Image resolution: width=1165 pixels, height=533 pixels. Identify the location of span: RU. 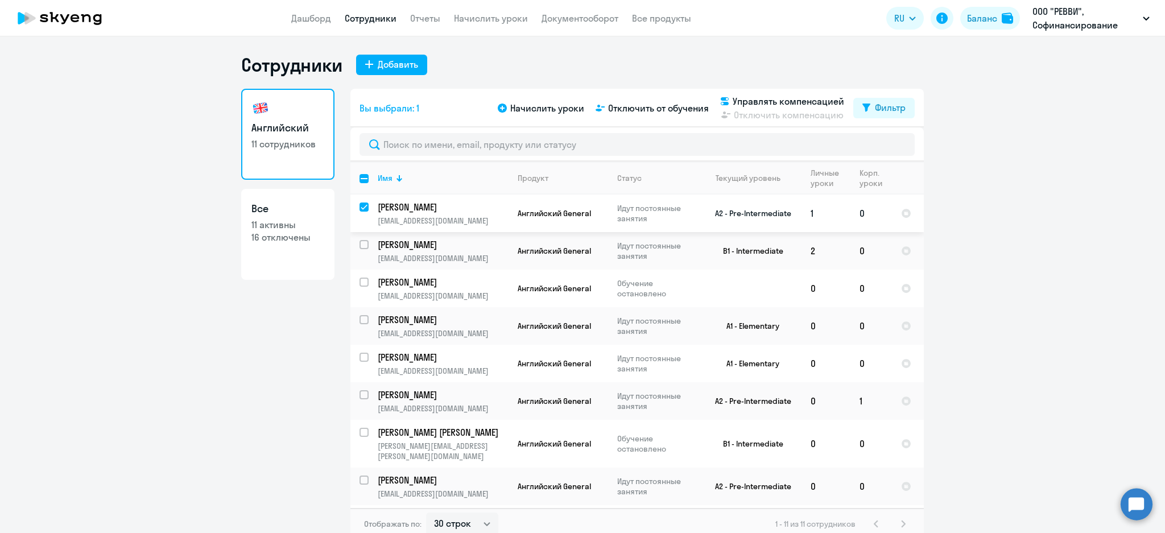
(899, 18).